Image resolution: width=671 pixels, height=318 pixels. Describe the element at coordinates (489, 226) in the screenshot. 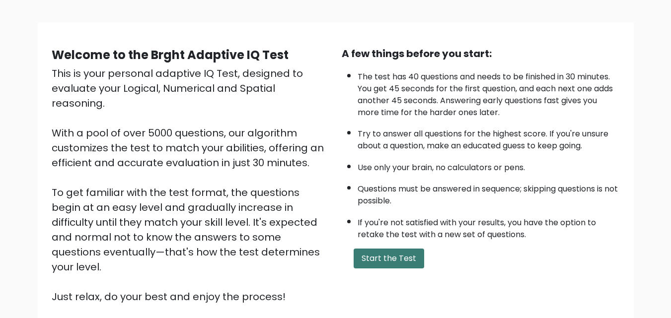

I see `li: If you're not satisfied with your results, you have the option to retake the test with a new set ...` at that location.